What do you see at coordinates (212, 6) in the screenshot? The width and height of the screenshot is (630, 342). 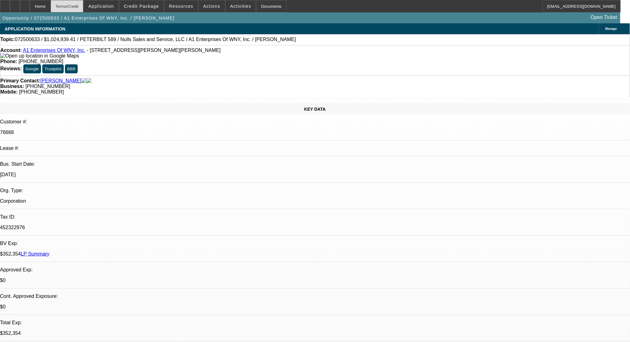 I see `button: Actions` at bounding box center [212, 6].